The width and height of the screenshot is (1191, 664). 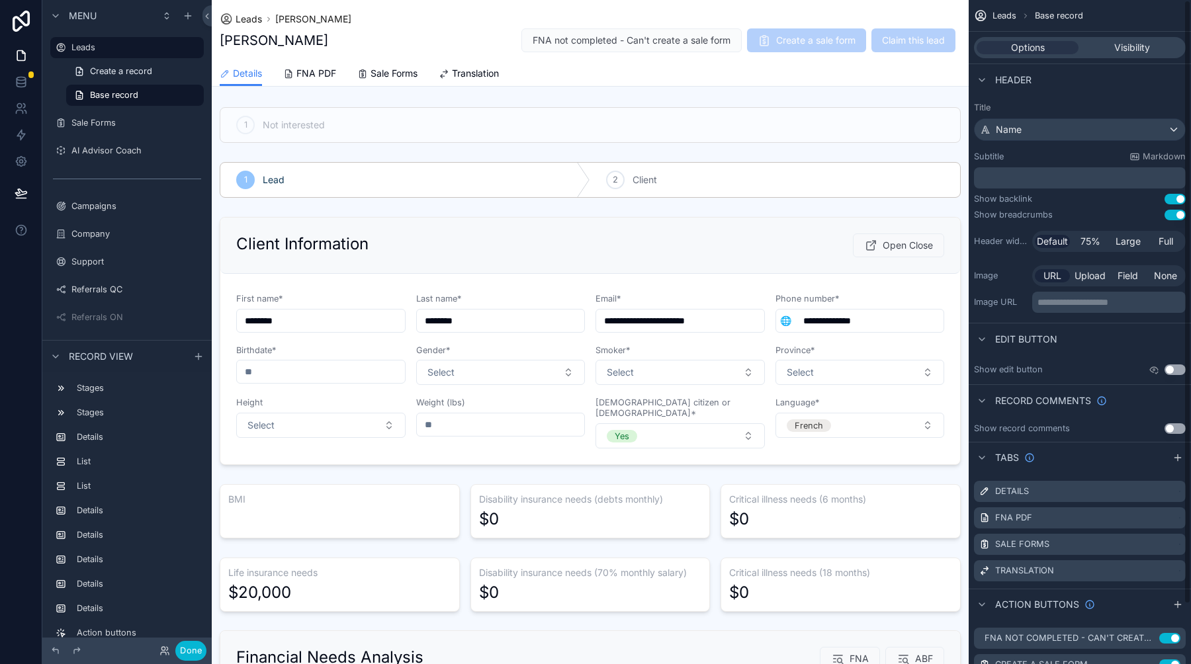 I want to click on span: Large, so click(x=1128, y=241).